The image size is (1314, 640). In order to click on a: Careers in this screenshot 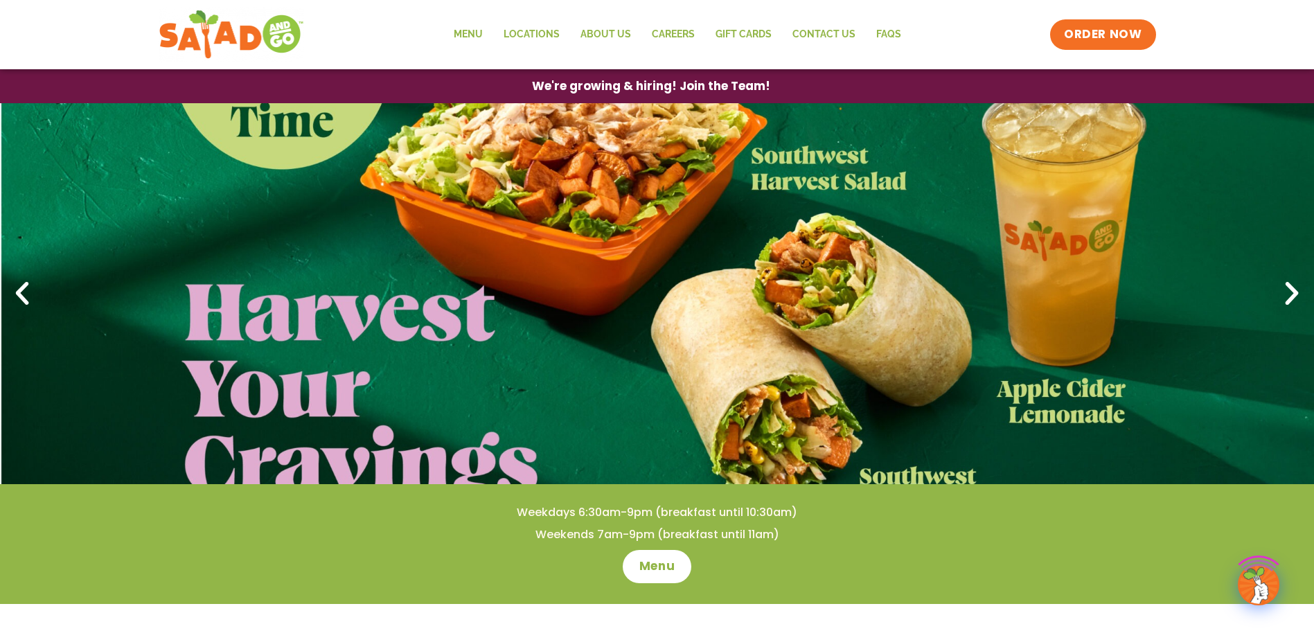, I will do `click(673, 35)`.